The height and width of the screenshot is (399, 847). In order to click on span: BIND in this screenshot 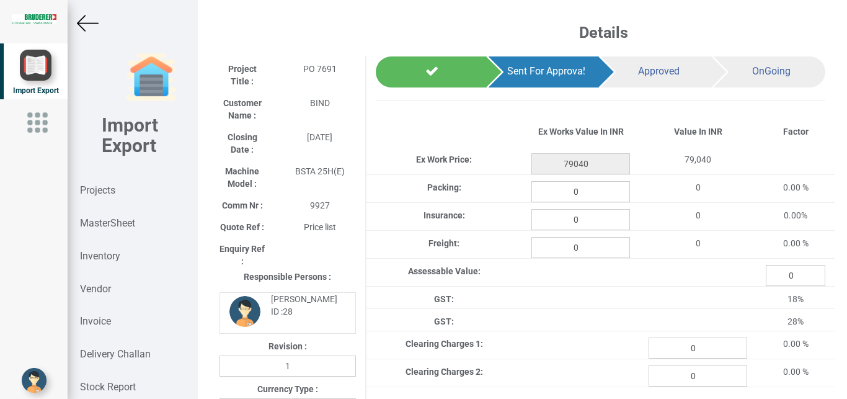, I will do `click(320, 103)`.